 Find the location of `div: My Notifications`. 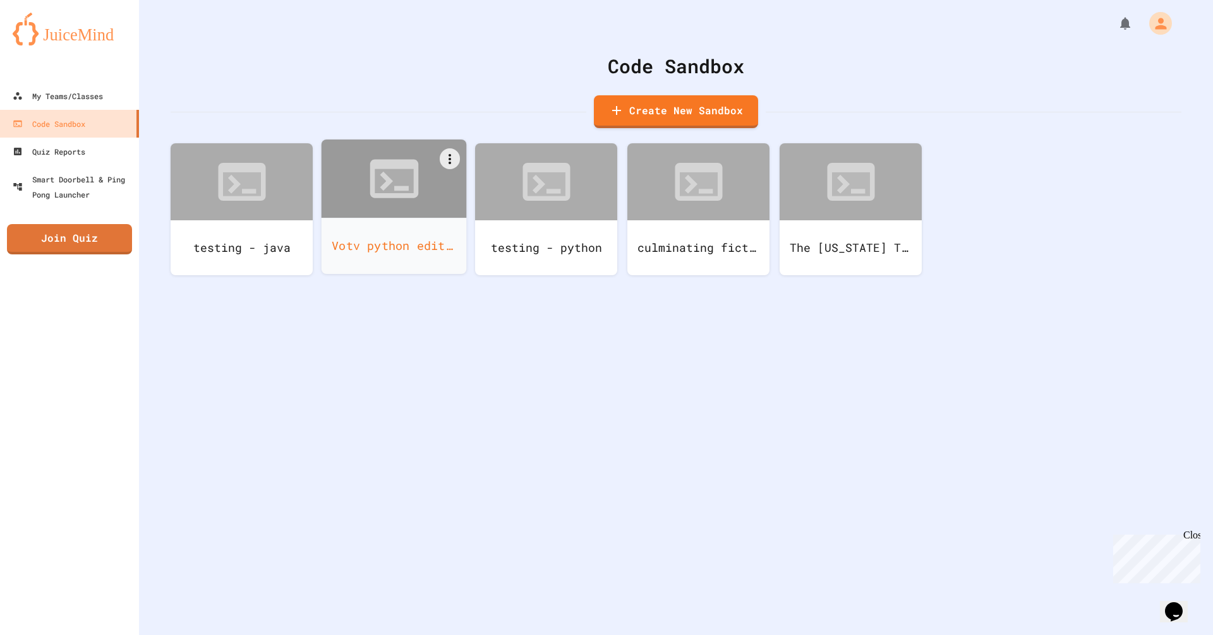

div: My Notifications is located at coordinates (1115, 23).